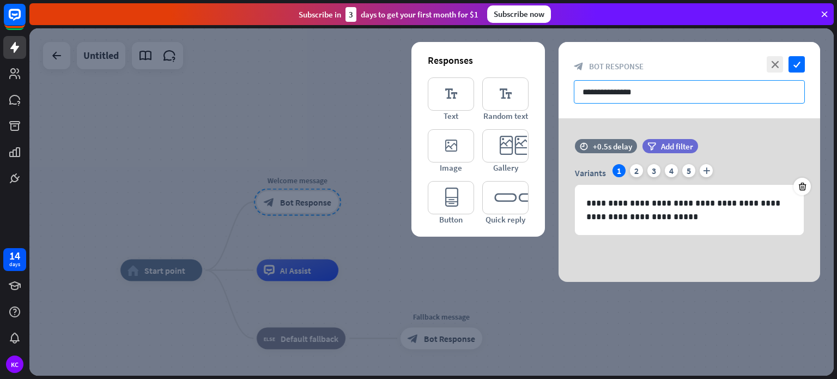 This screenshot has height=379, width=837. Describe the element at coordinates (619, 171) in the screenshot. I see `div: 1` at that location.